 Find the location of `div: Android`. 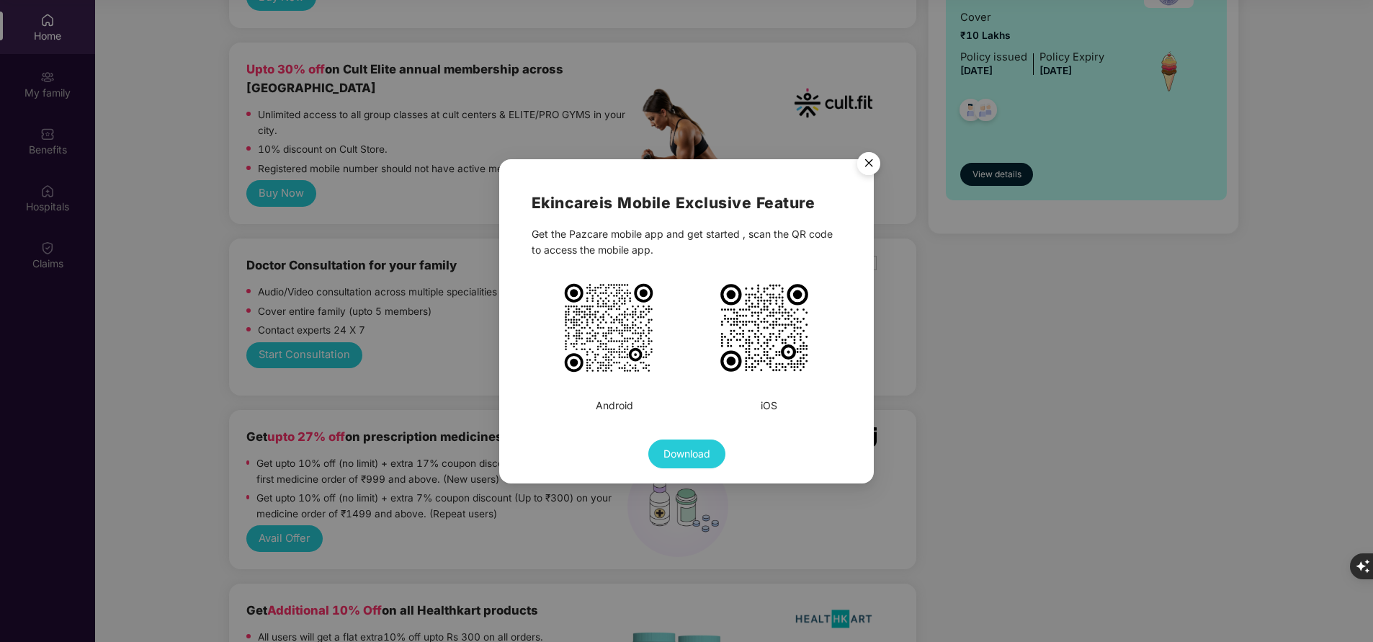

div: Android is located at coordinates (615, 406).